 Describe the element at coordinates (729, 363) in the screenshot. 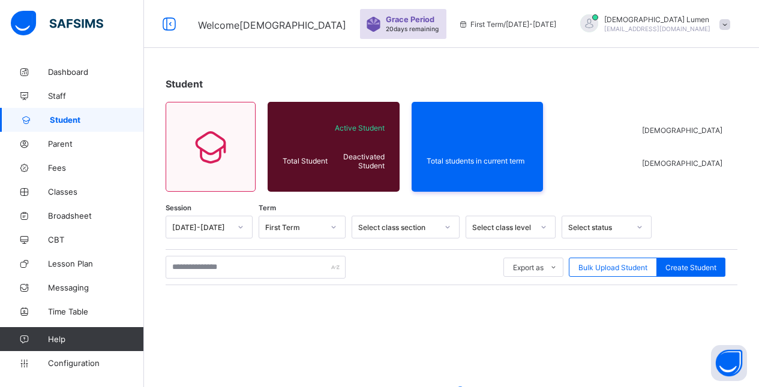

I see `button: Open asap` at that location.